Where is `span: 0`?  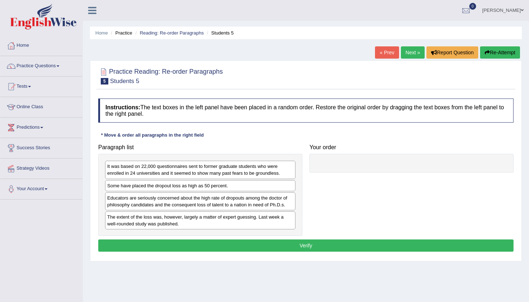 span: 0 is located at coordinates (473, 6).